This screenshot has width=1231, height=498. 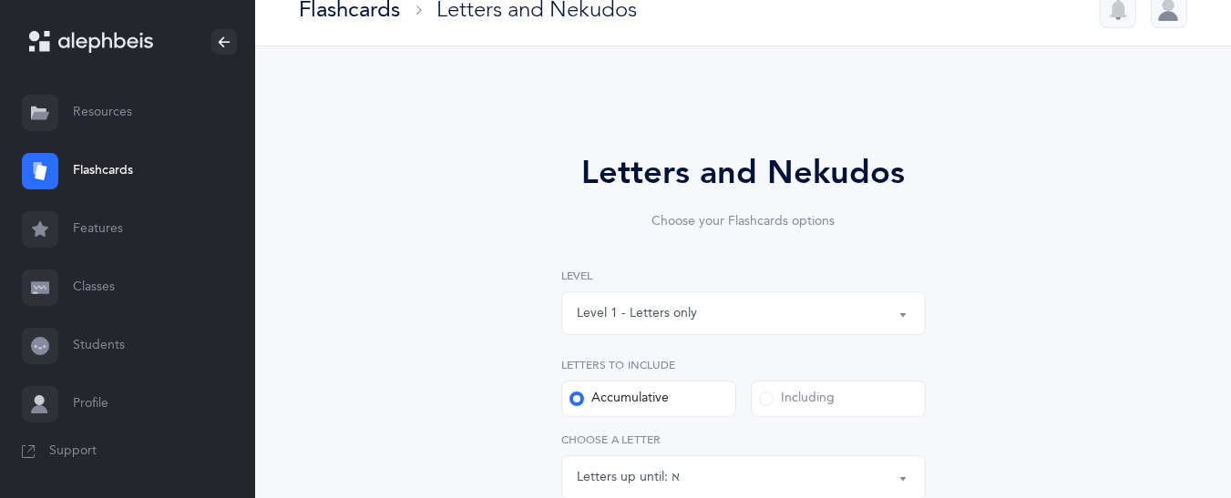 I want to click on label: Choose a letter, so click(x=744, y=440).